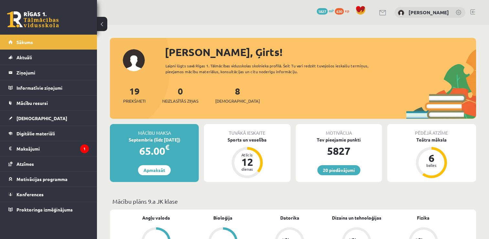  What do you see at coordinates (290, 217) in the screenshot?
I see `a: Datorika` at bounding box center [290, 217].